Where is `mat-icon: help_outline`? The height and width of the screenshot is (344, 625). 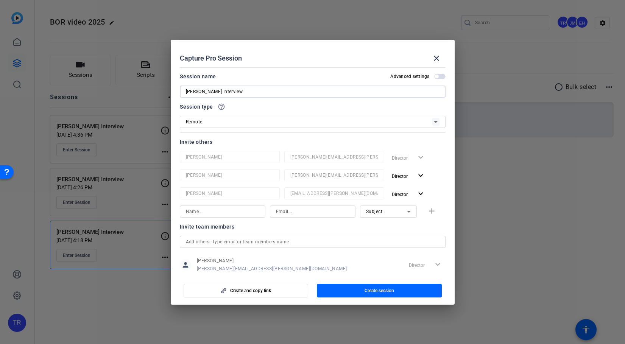 mat-icon: help_outline is located at coordinates (222, 107).